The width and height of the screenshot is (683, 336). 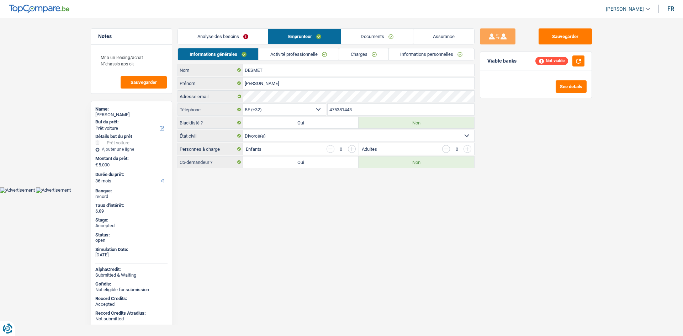 I want to click on div: record, so click(x=131, y=197).